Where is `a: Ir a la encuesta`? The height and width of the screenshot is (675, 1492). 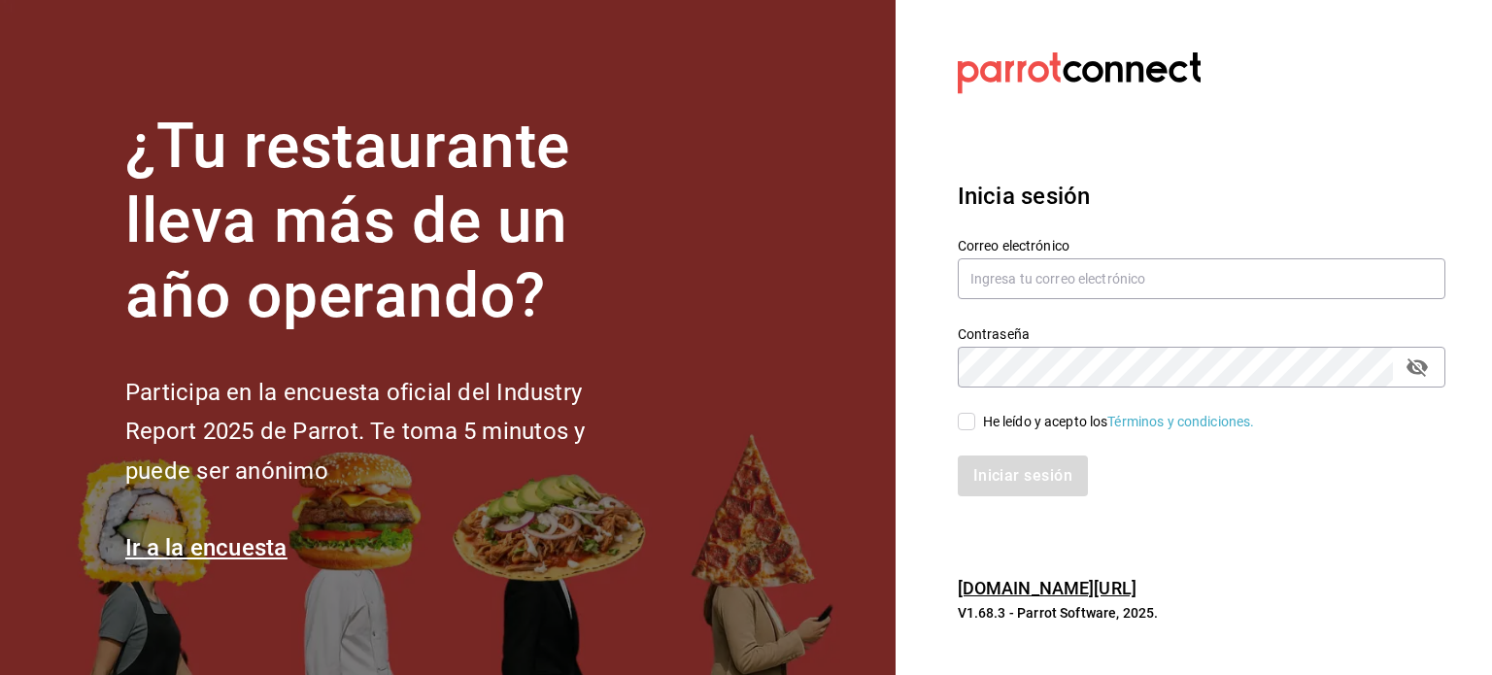 a: Ir a la encuesta is located at coordinates (206, 548).